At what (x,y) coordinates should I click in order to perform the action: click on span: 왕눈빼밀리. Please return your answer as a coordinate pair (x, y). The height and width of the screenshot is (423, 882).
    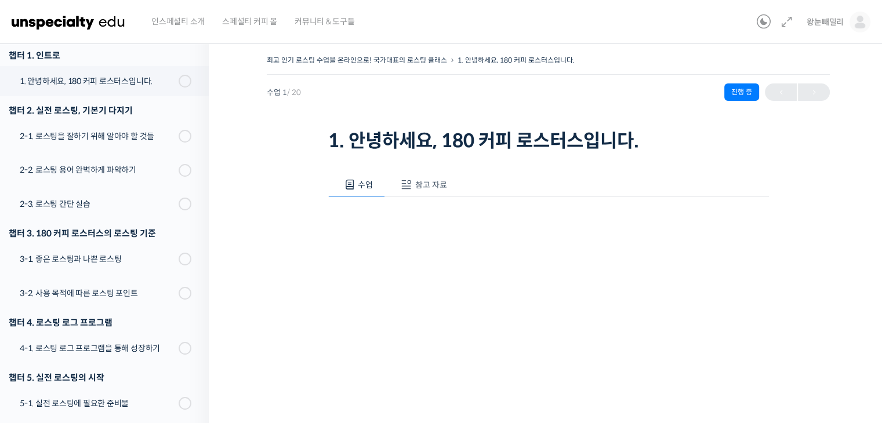
    Looking at the image, I should click on (825, 22).